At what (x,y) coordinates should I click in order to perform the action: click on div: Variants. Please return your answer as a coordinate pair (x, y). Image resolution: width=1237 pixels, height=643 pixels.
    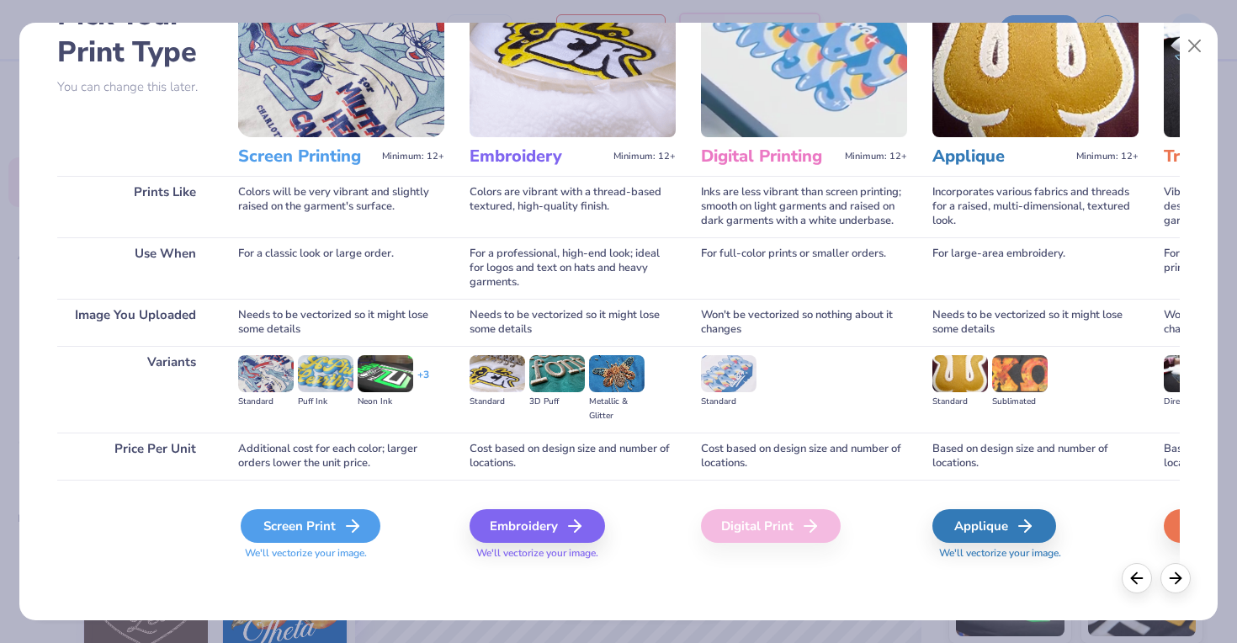
    Looking at the image, I should click on (135, 389).